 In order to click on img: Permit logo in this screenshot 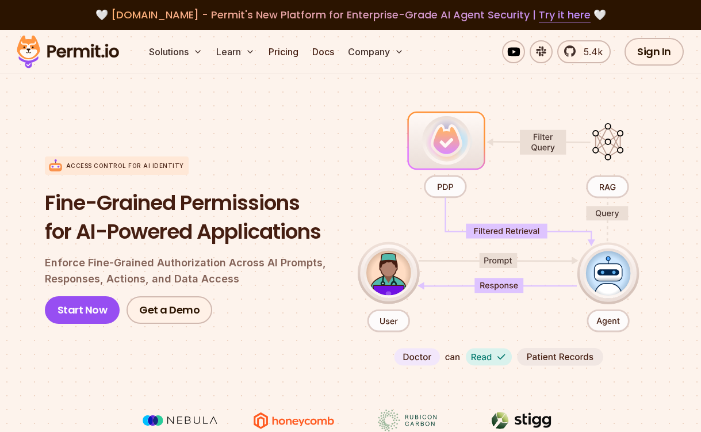, I will do `click(68, 52)`.